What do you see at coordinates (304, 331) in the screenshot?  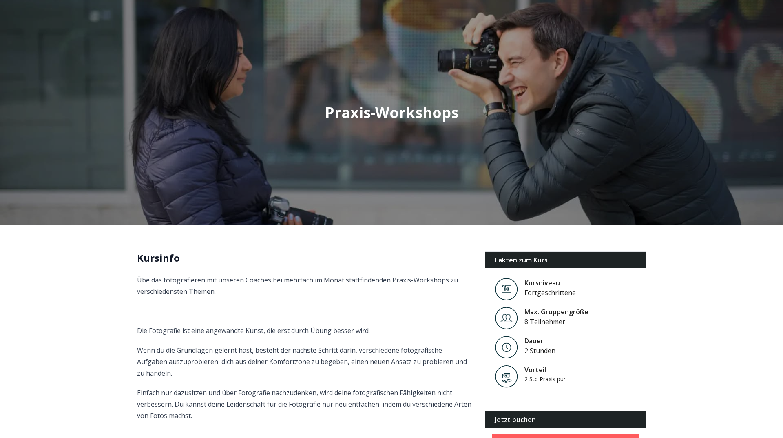 I see `p: Die Fotografie ist eine angewandte Kunst, die erst durch Übung besser wird.` at bounding box center [304, 331].